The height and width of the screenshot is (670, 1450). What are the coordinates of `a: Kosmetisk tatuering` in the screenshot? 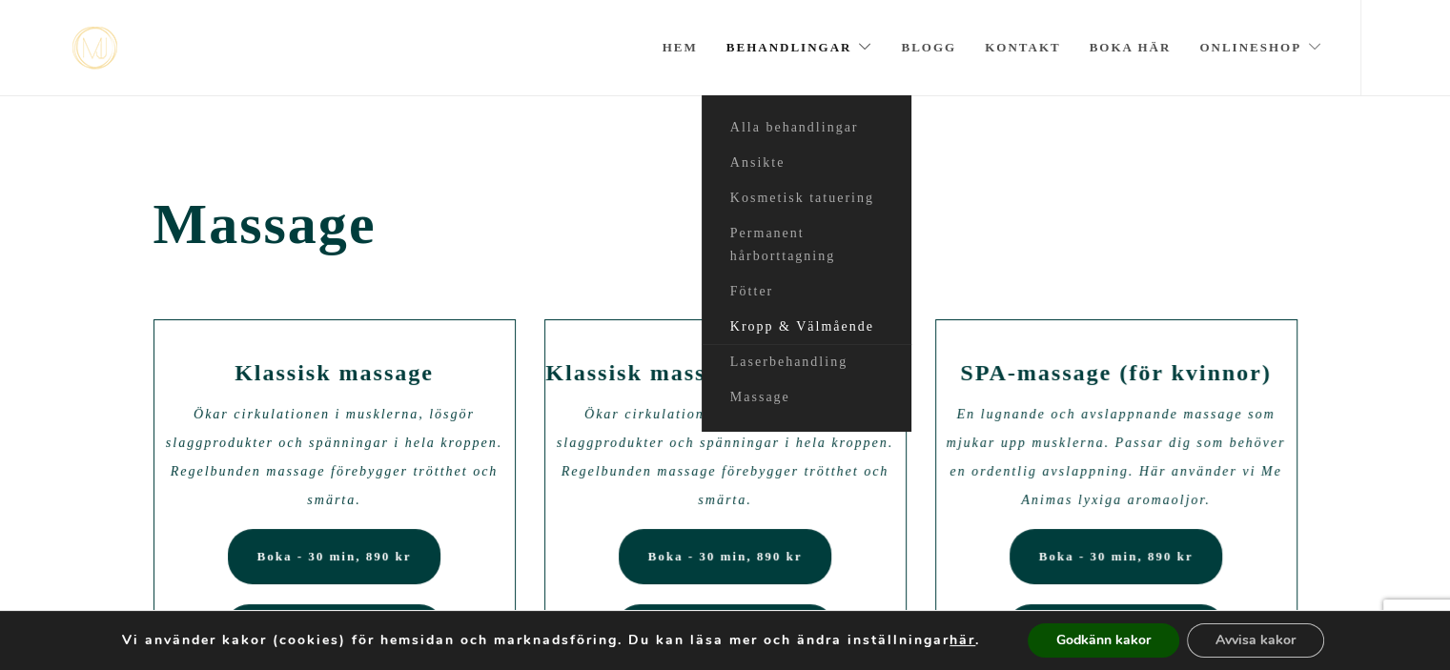 It's located at (806, 198).